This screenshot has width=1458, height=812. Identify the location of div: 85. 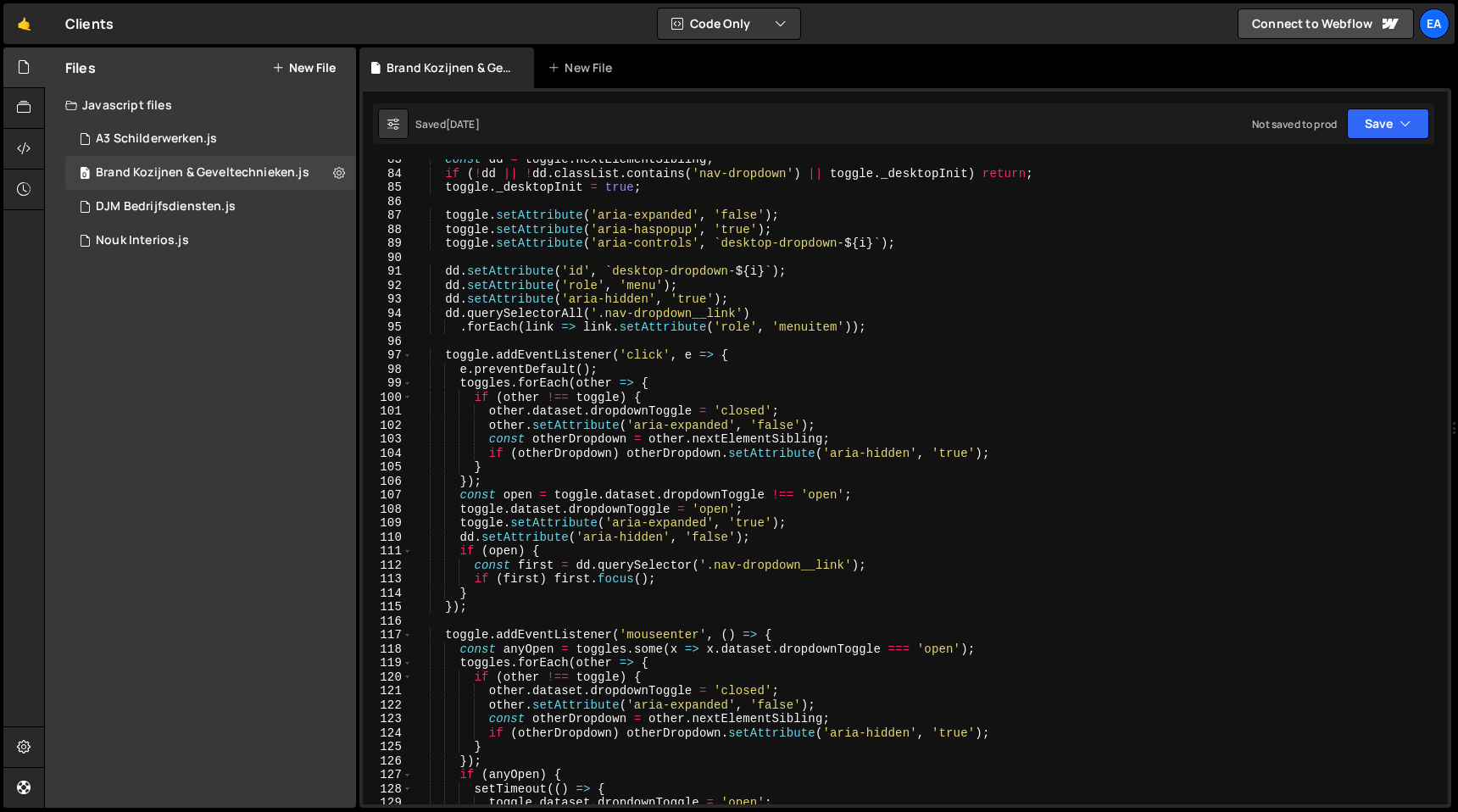
(387, 188).